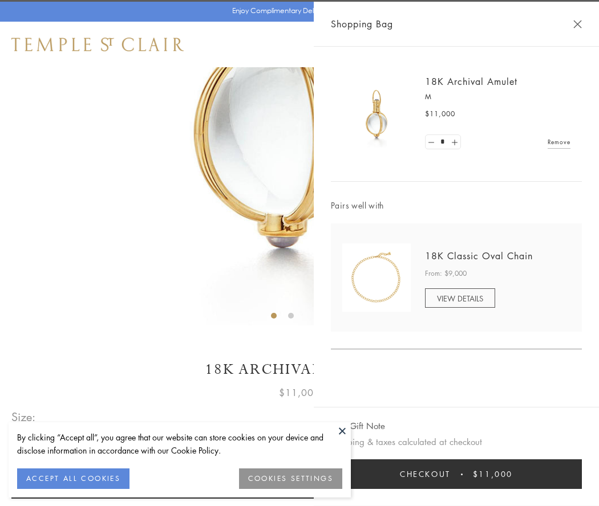 The height and width of the screenshot is (506, 599). I want to click on a: Set quantity to 0, so click(431, 142).